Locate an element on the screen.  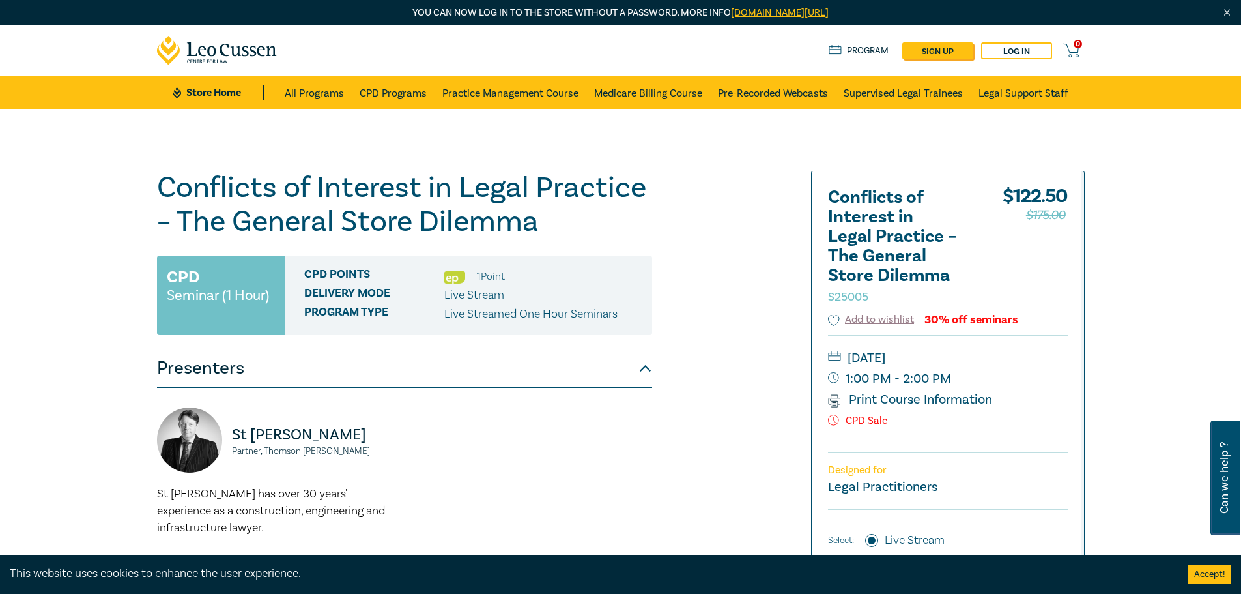
span: Delivery Mode is located at coordinates (374, 295).